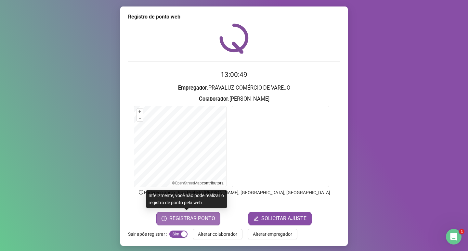 Image resolution: width=468 pixels, height=251 pixels. Describe the element at coordinates (192, 88) in the screenshot. I see `strong: Empregador` at that location.